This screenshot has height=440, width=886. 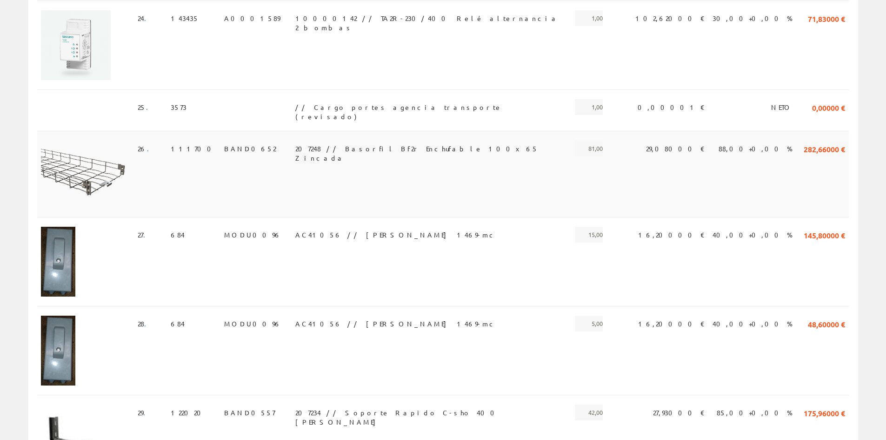 I want to click on span: 29,08000 €, so click(x=676, y=148).